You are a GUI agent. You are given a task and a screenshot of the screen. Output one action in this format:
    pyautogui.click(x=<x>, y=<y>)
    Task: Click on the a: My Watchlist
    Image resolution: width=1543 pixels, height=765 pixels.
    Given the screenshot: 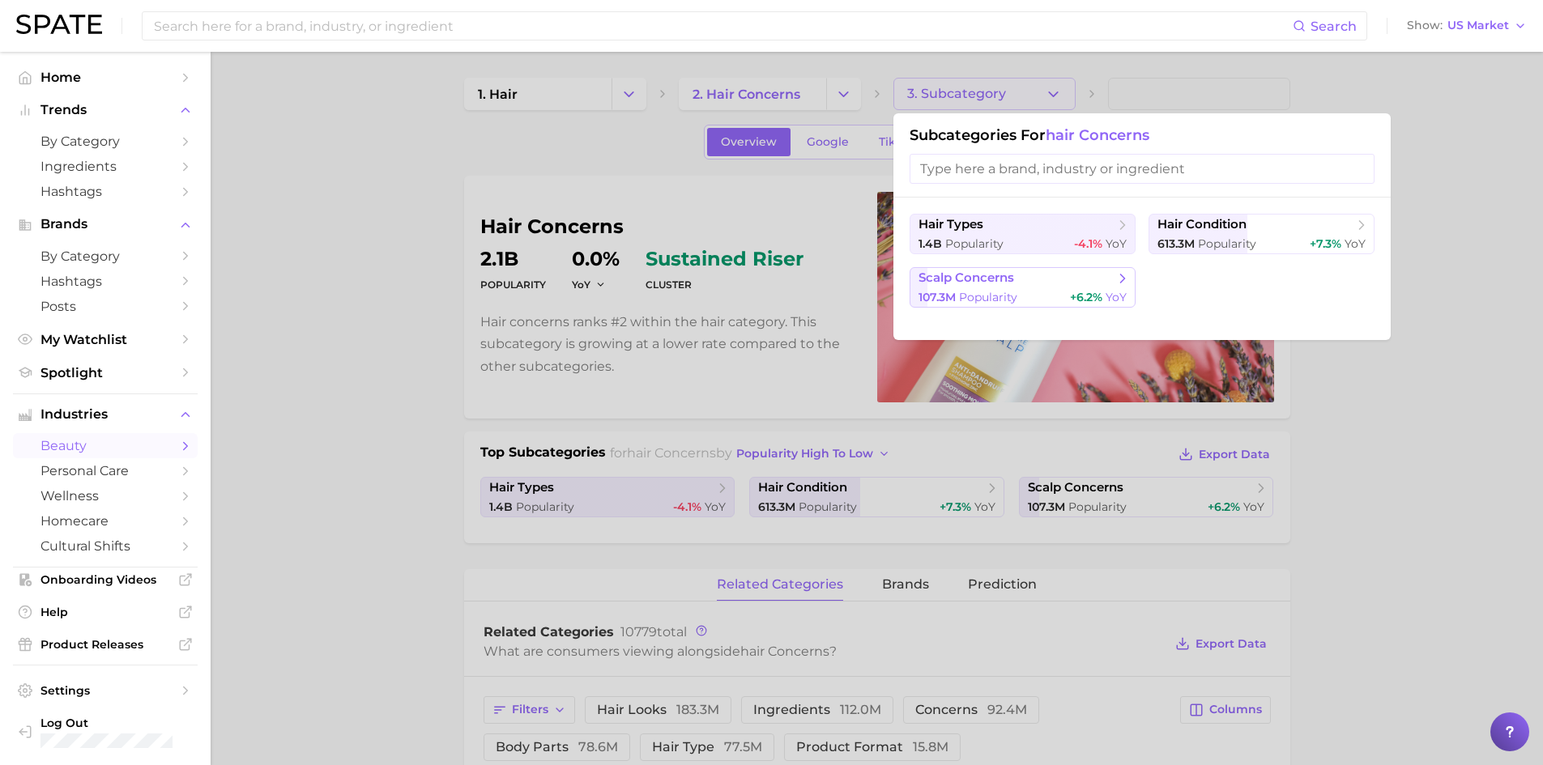 What is the action you would take?
    pyautogui.click(x=105, y=339)
    